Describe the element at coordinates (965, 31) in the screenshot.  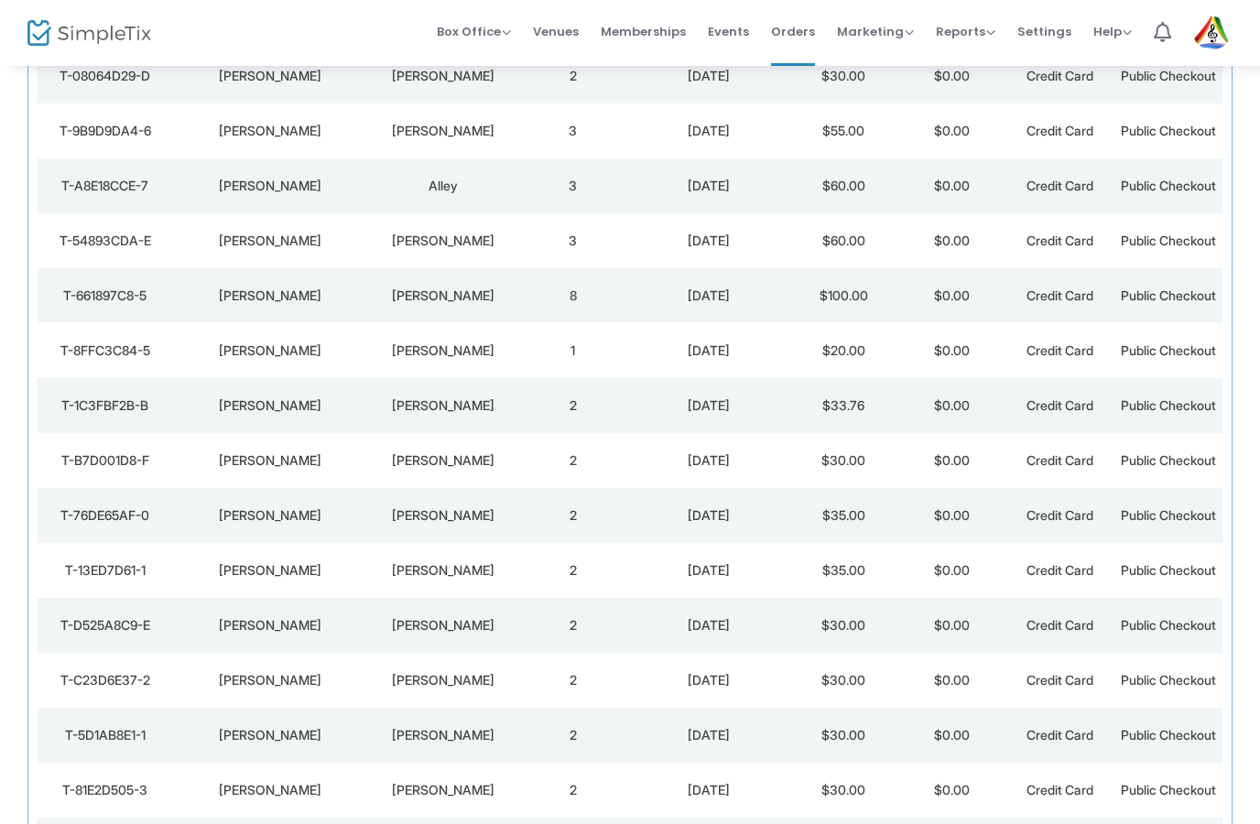
I see `span: Reports` at that location.